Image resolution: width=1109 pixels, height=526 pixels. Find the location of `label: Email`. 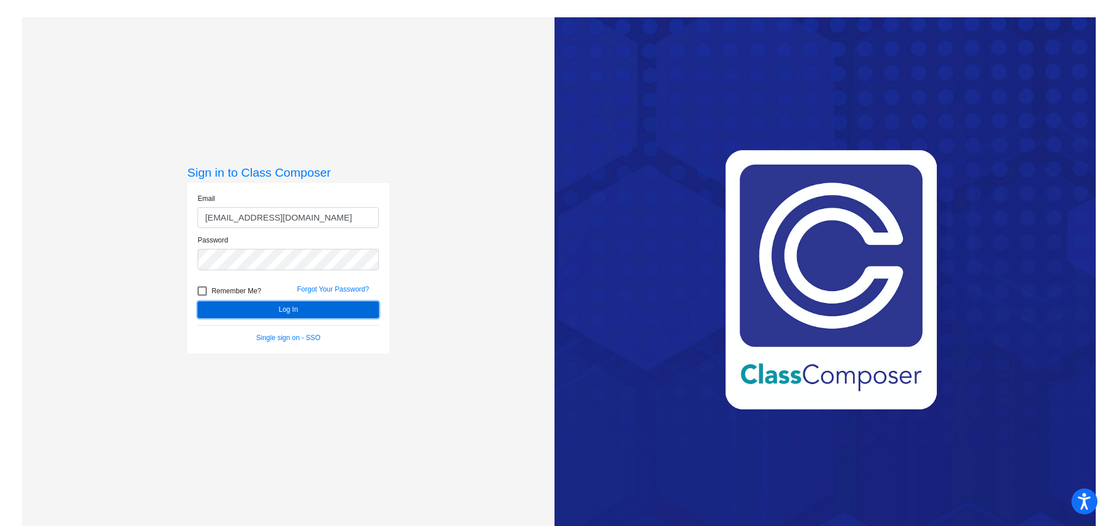

label: Email is located at coordinates (206, 199).